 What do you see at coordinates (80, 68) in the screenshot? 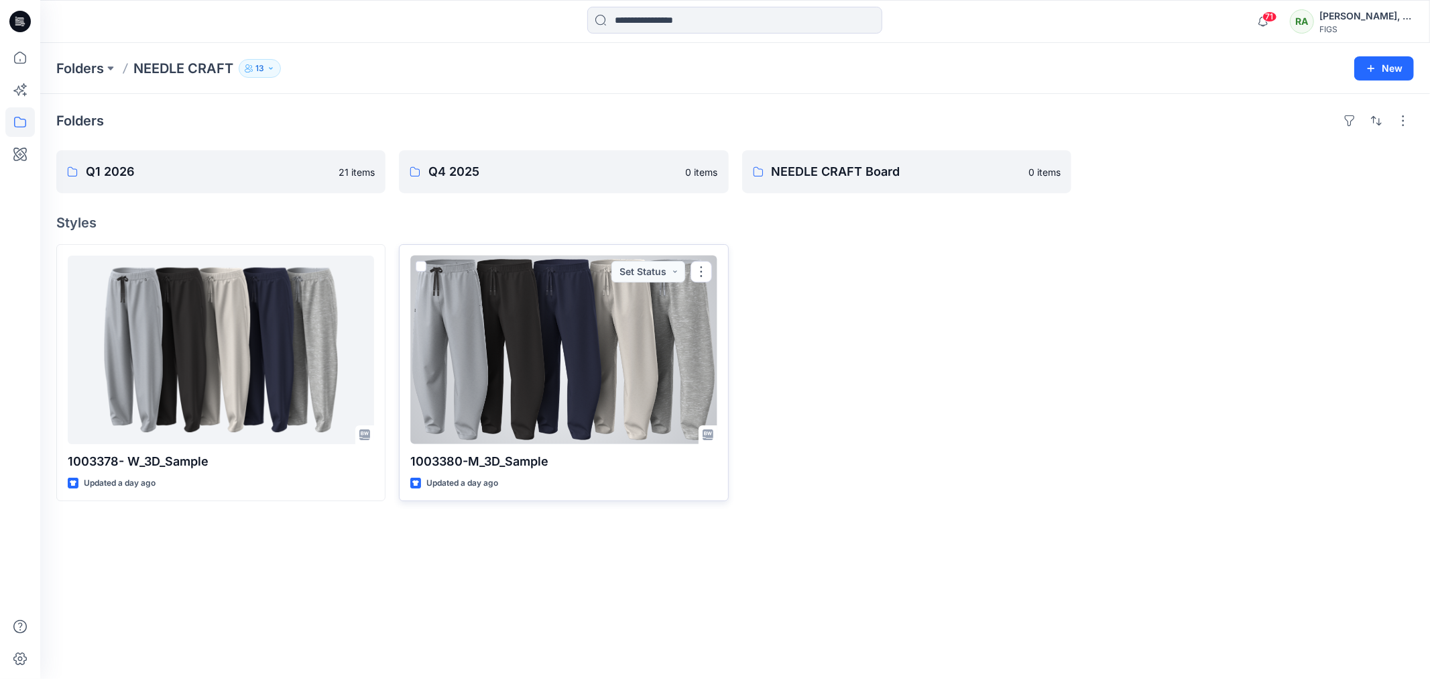
I see `p: Folders` at bounding box center [80, 68].